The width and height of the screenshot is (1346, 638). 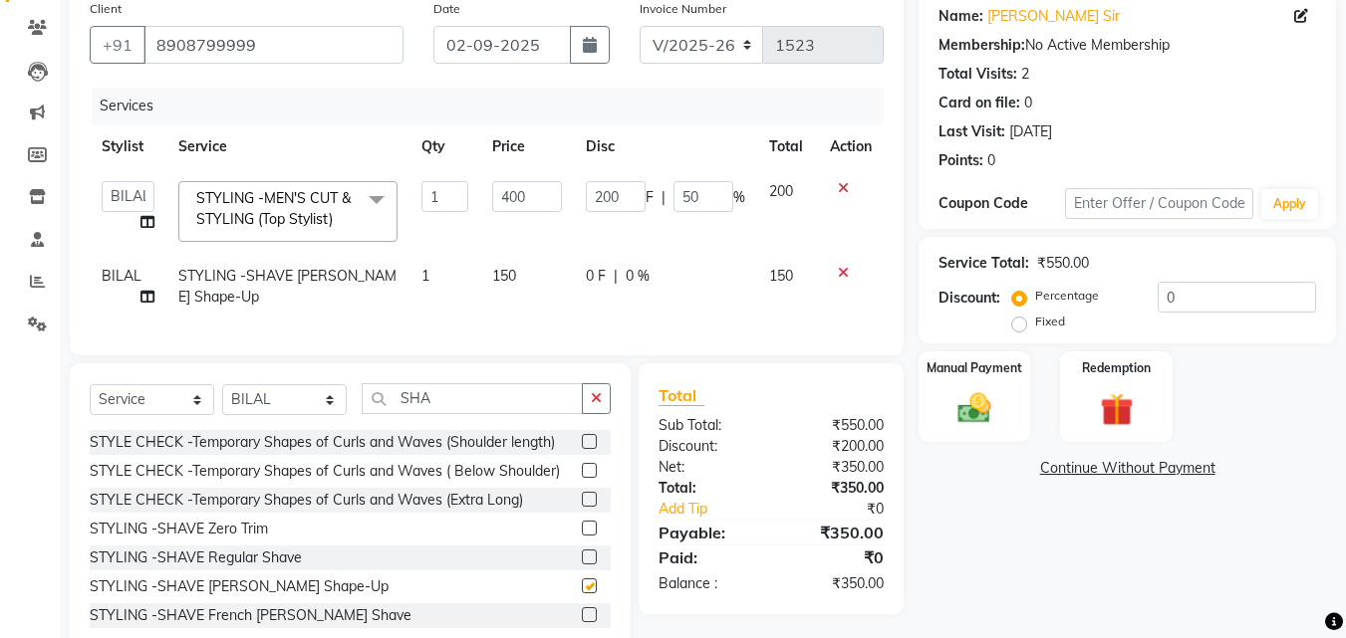 I want to click on div: Sub Total:, so click(x=707, y=425).